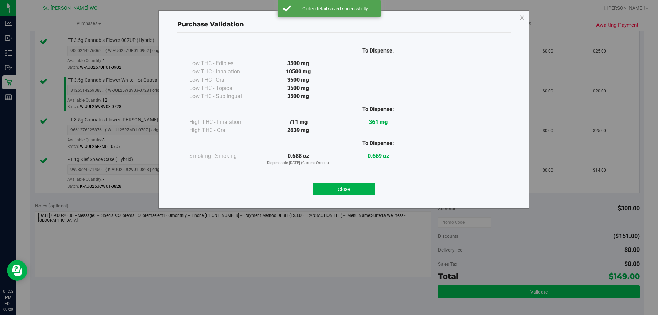 The height and width of the screenshot is (315, 658). I want to click on span: Purchase Validation, so click(211, 24).